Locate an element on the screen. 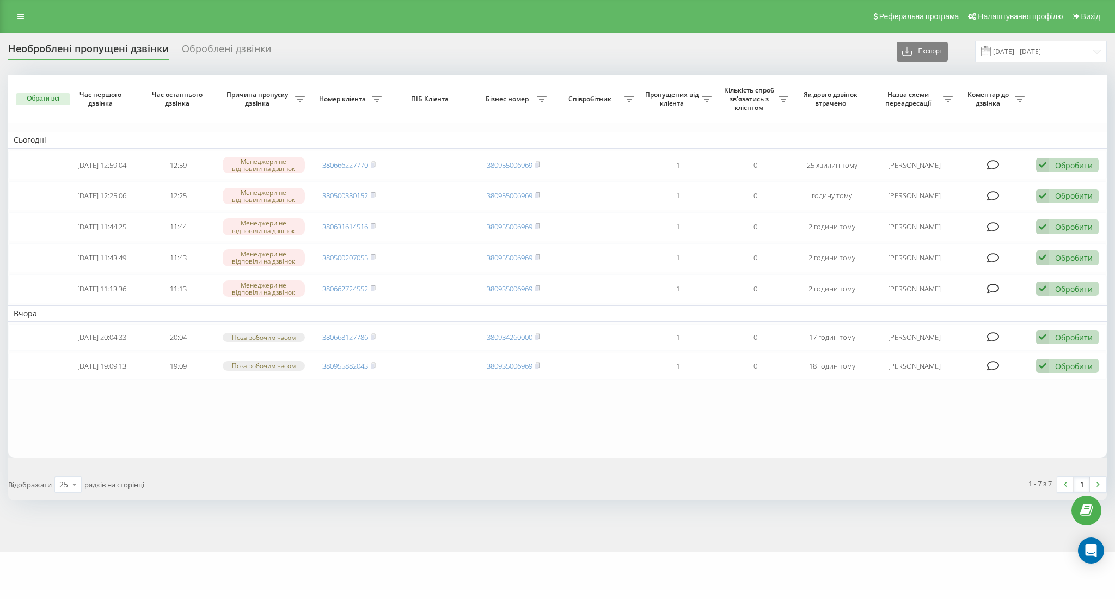  button: Обрати всі is located at coordinates (43, 99).